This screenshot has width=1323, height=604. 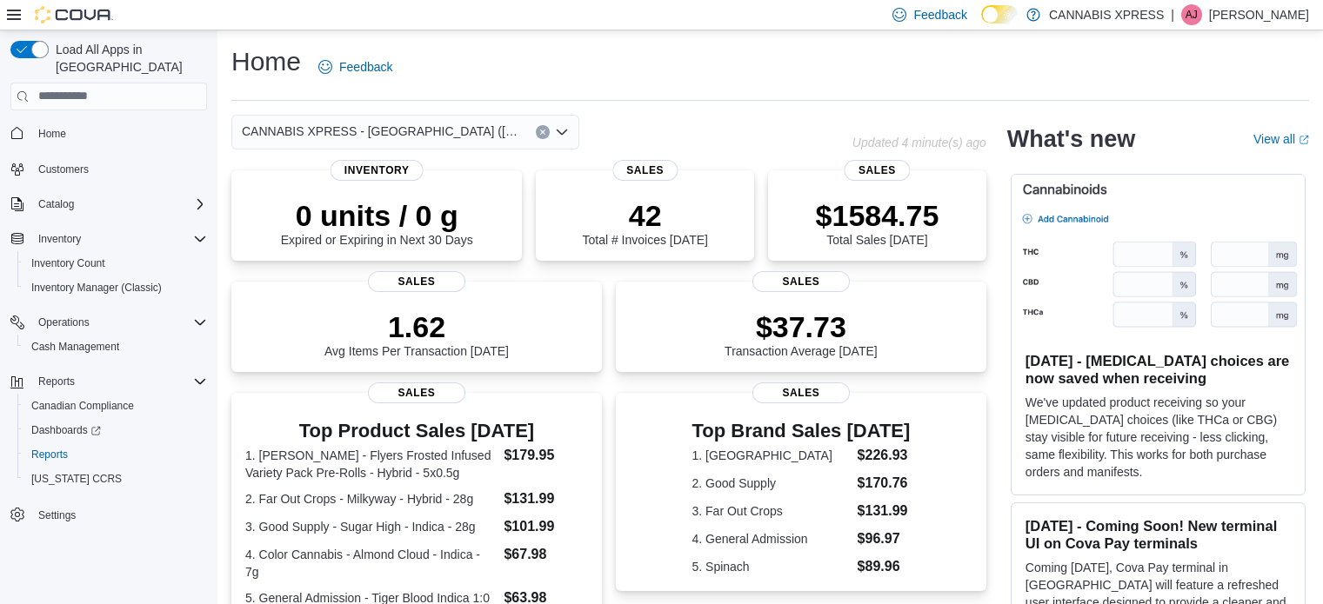 What do you see at coordinates (884, 567) in the screenshot?
I see `dd: $89.96` at bounding box center [884, 567].